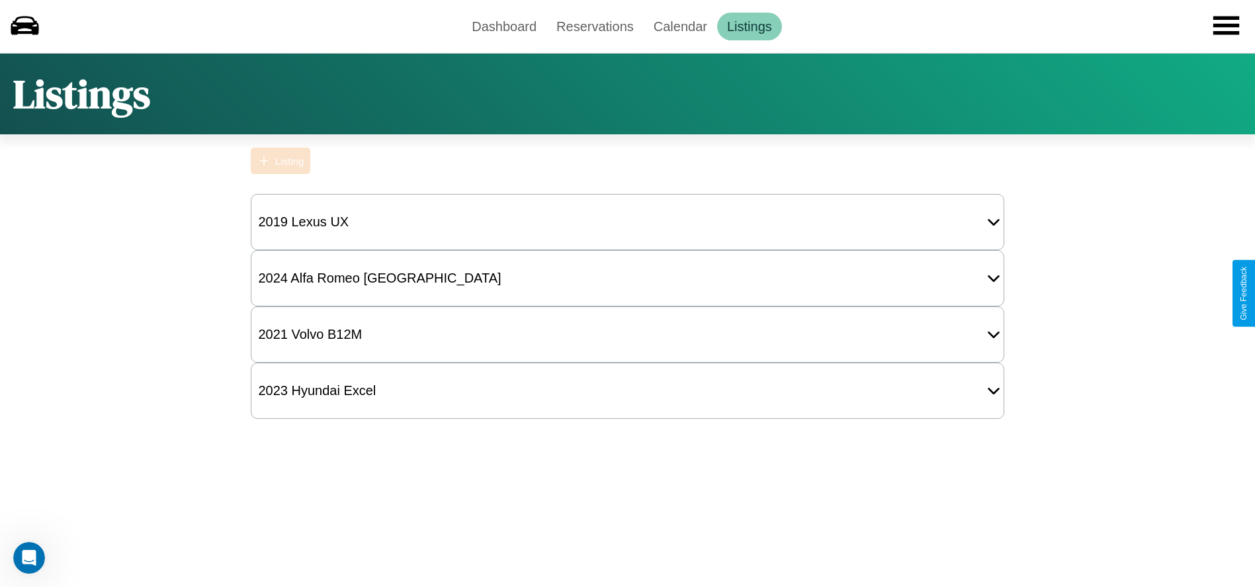 This screenshot has width=1255, height=587. I want to click on div: Listing, so click(289, 161).